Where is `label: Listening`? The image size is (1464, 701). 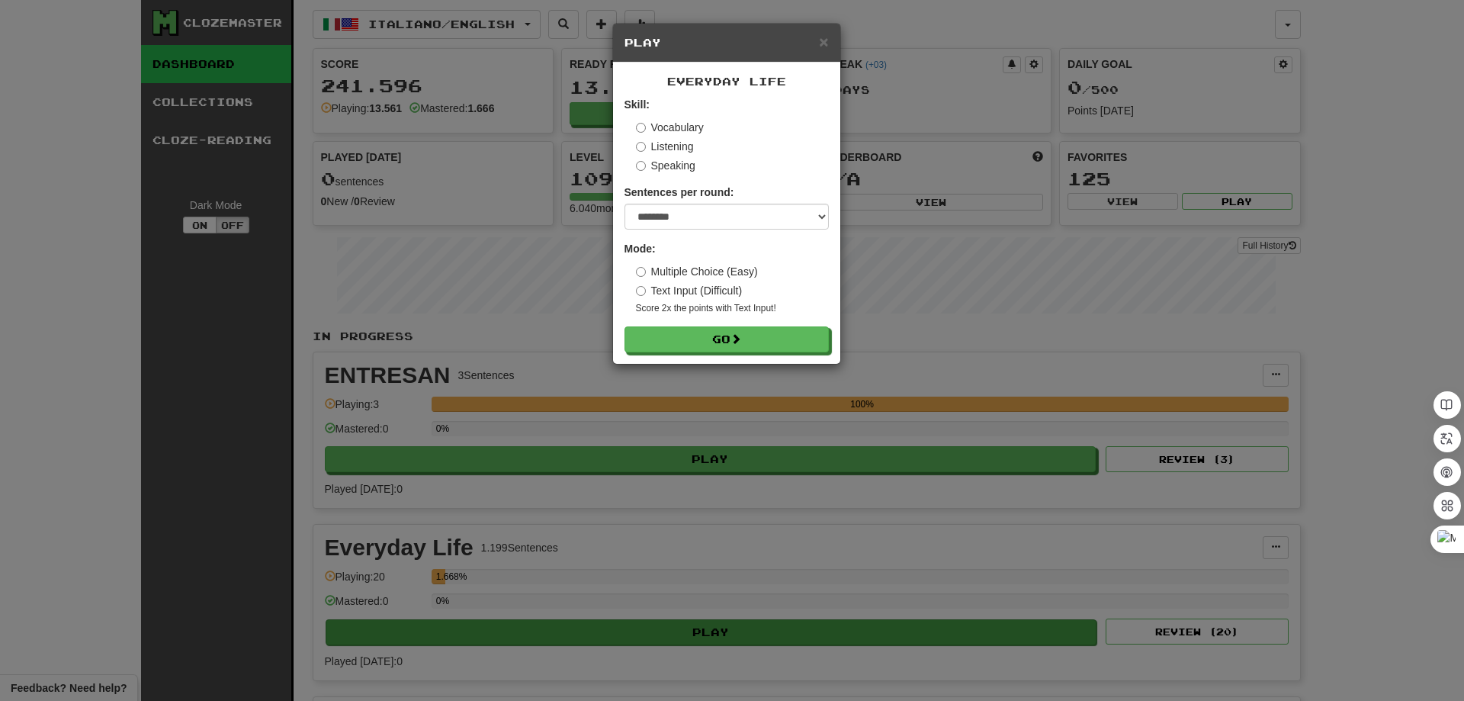 label: Listening is located at coordinates (665, 146).